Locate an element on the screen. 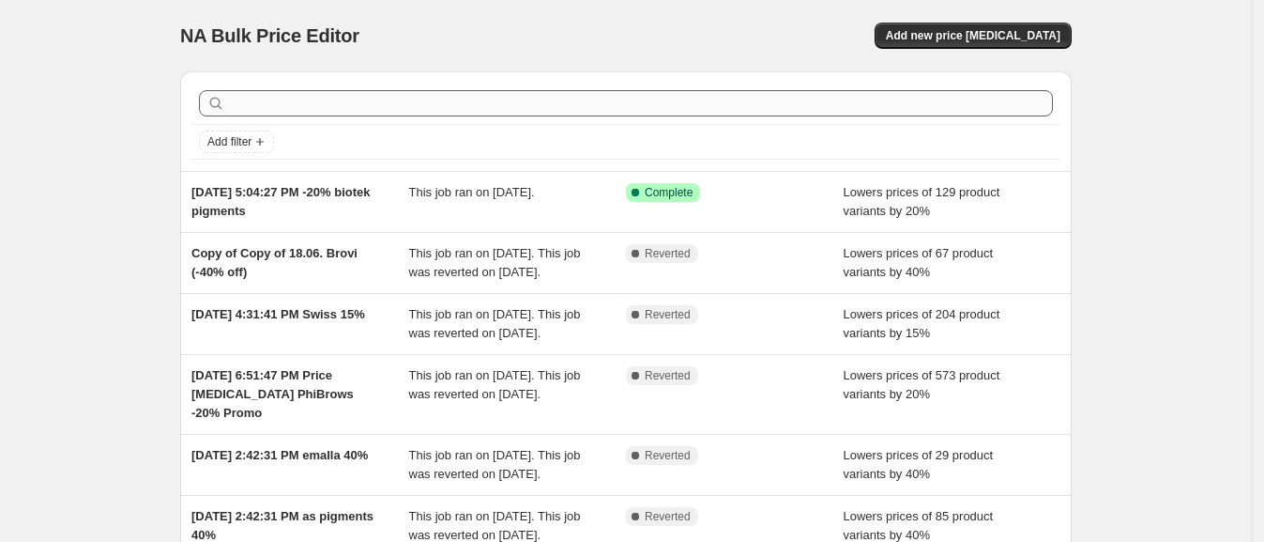 This screenshot has width=1264, height=542. span: Lowers prices of 85 product variants by 40% is located at coordinates (919, 525).